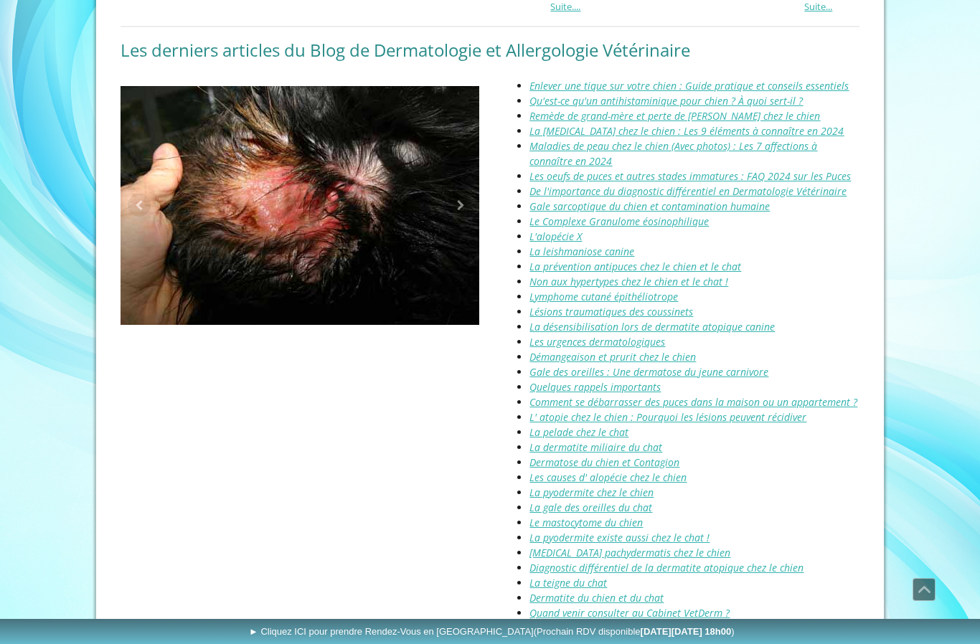  I want to click on a: La prévention antipuces chez le chien et le chat, so click(635, 266).